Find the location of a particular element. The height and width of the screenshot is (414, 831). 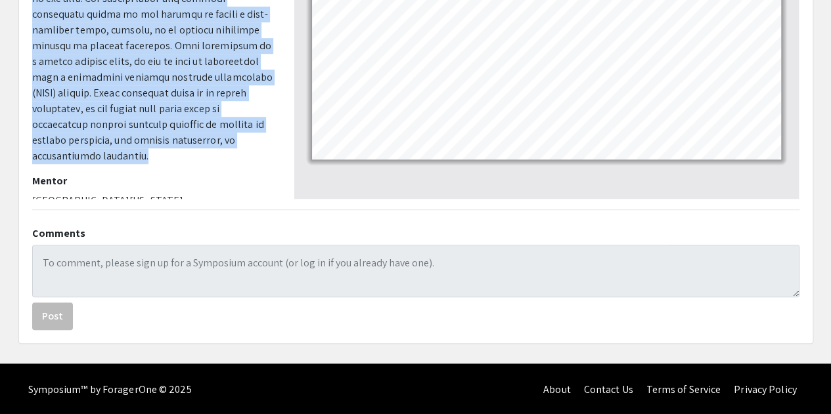

a: Privacy Policy is located at coordinates (764, 389).